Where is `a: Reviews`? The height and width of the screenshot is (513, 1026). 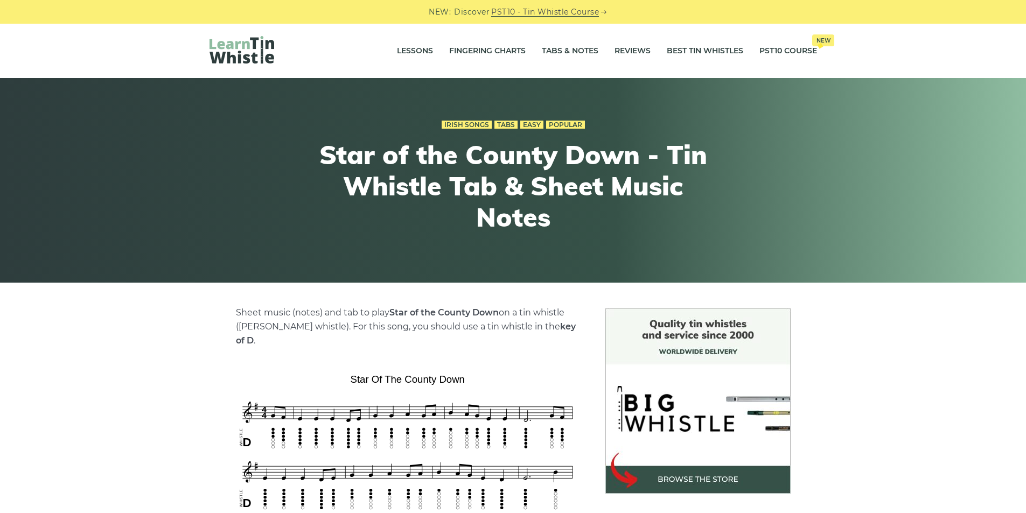
a: Reviews is located at coordinates (632, 51).